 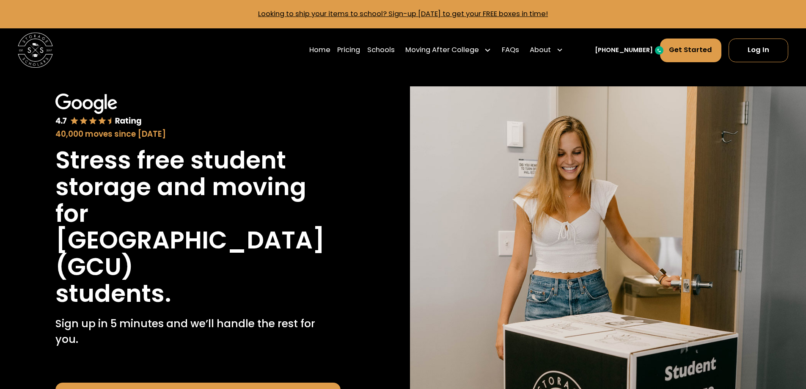 I want to click on a: FAQs, so click(x=510, y=50).